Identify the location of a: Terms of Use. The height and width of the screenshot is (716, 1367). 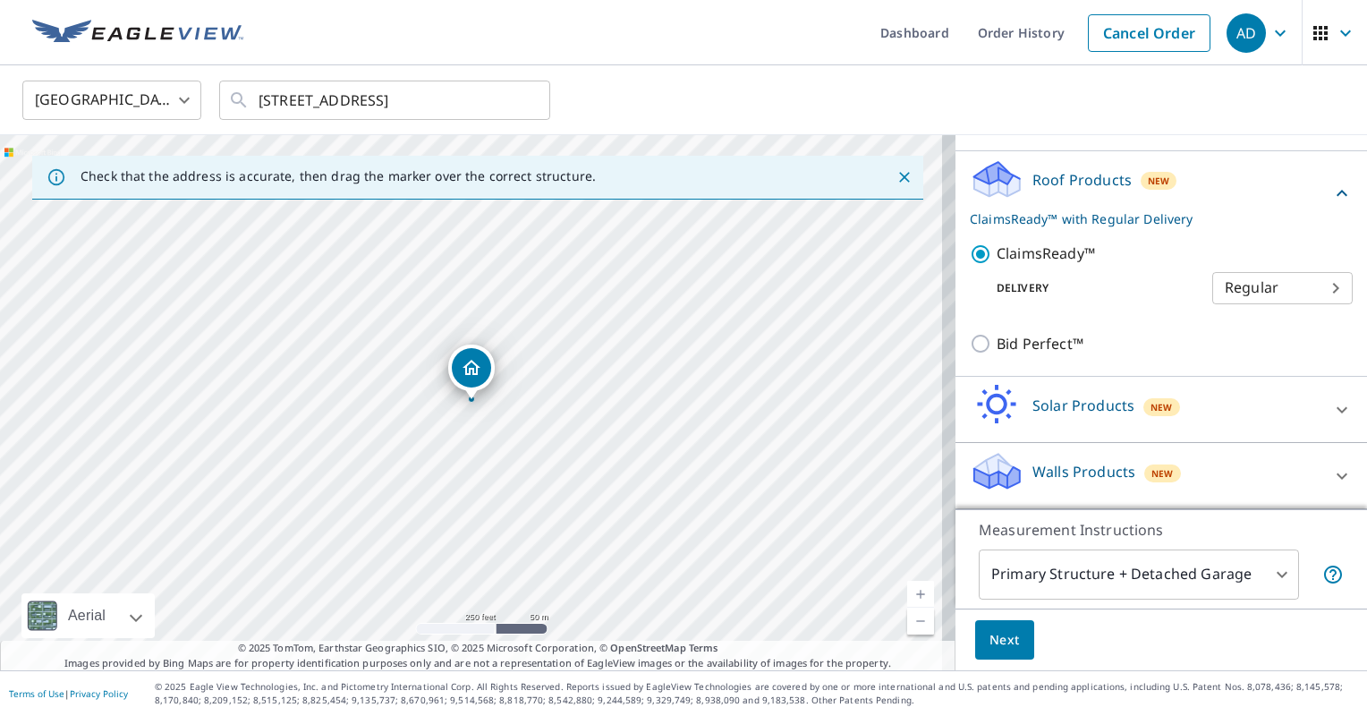
(37, 693).